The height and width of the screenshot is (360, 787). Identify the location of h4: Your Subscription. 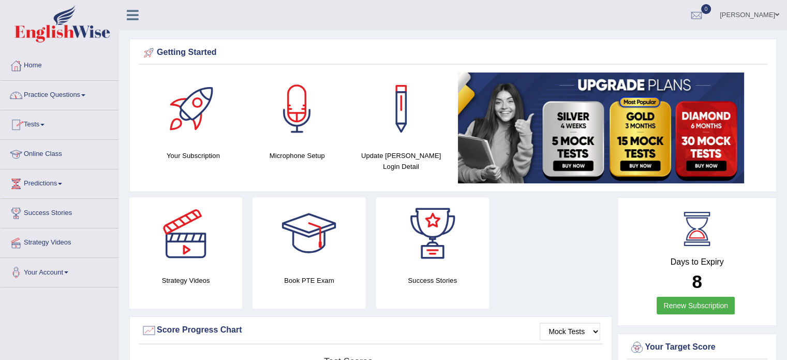
(193, 155).